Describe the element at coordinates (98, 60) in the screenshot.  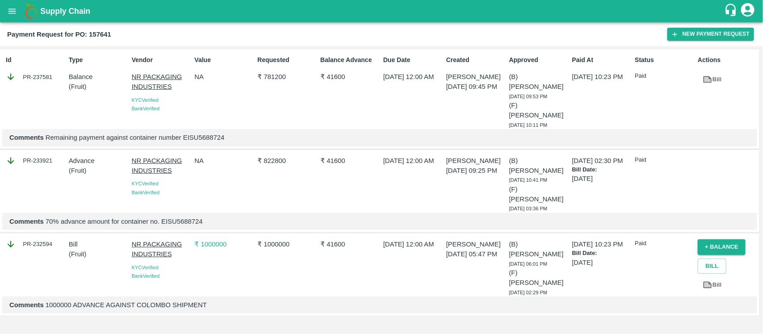
I see `p: Type` at that location.